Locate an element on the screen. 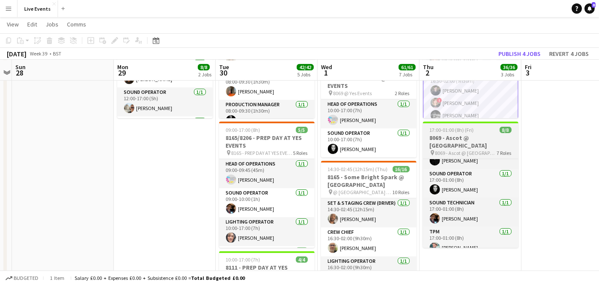  app-job-card: 10:00-17:00 (7h)2/2PREP - 8069 - Ascot @ YES EVENTS 8069 @ Yes Events2 RolesHead of Operations1/1... is located at coordinates (369, 109).